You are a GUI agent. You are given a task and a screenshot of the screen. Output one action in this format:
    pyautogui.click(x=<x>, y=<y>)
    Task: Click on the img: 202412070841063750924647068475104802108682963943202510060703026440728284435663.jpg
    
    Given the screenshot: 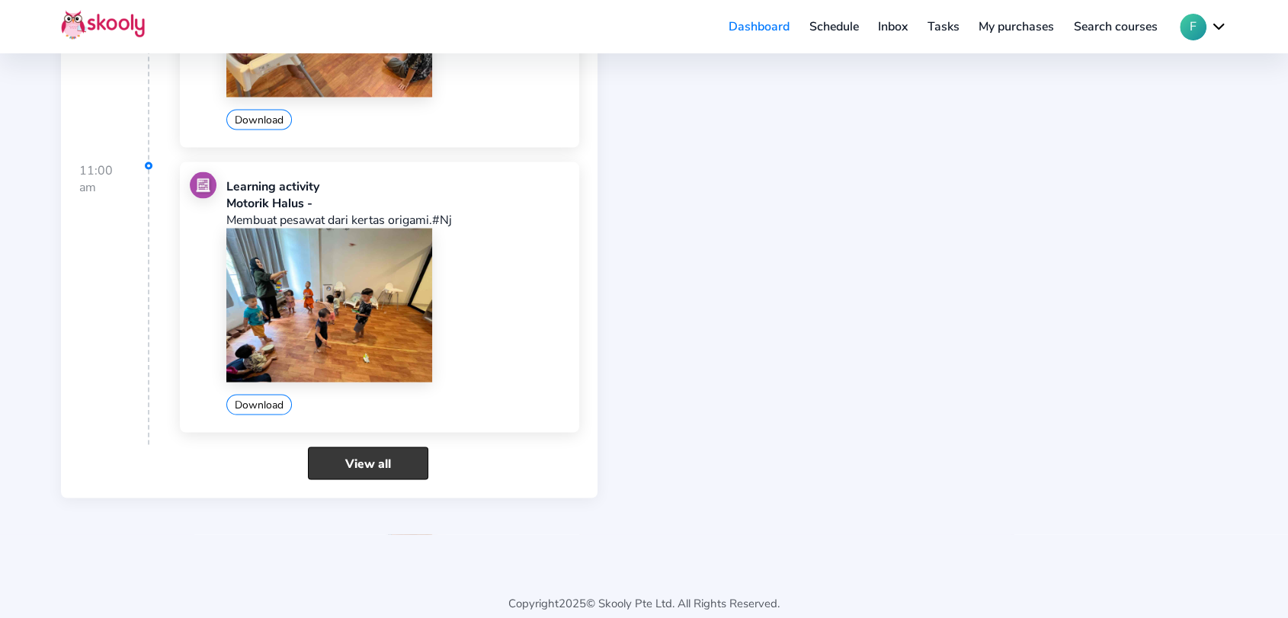 What is the action you would take?
    pyautogui.click(x=329, y=306)
    